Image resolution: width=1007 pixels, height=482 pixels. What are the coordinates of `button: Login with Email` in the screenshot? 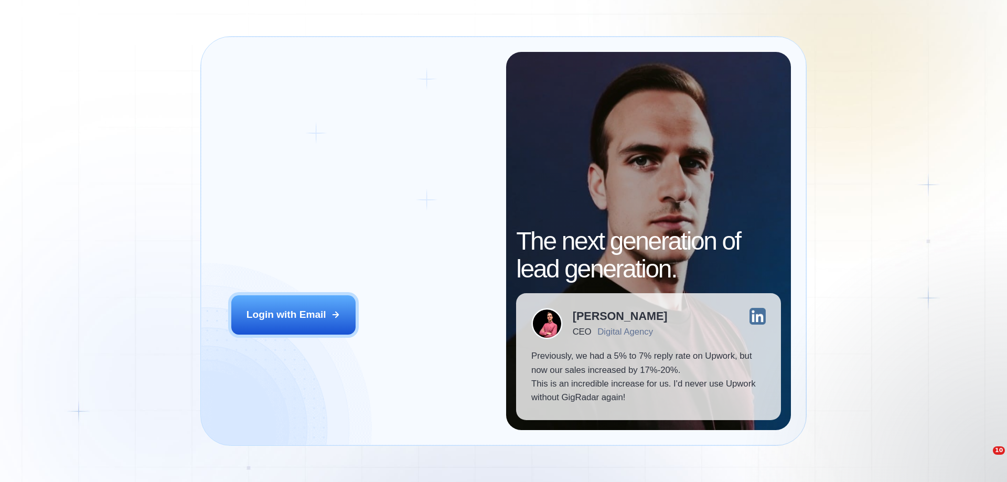 It's located at (294, 315).